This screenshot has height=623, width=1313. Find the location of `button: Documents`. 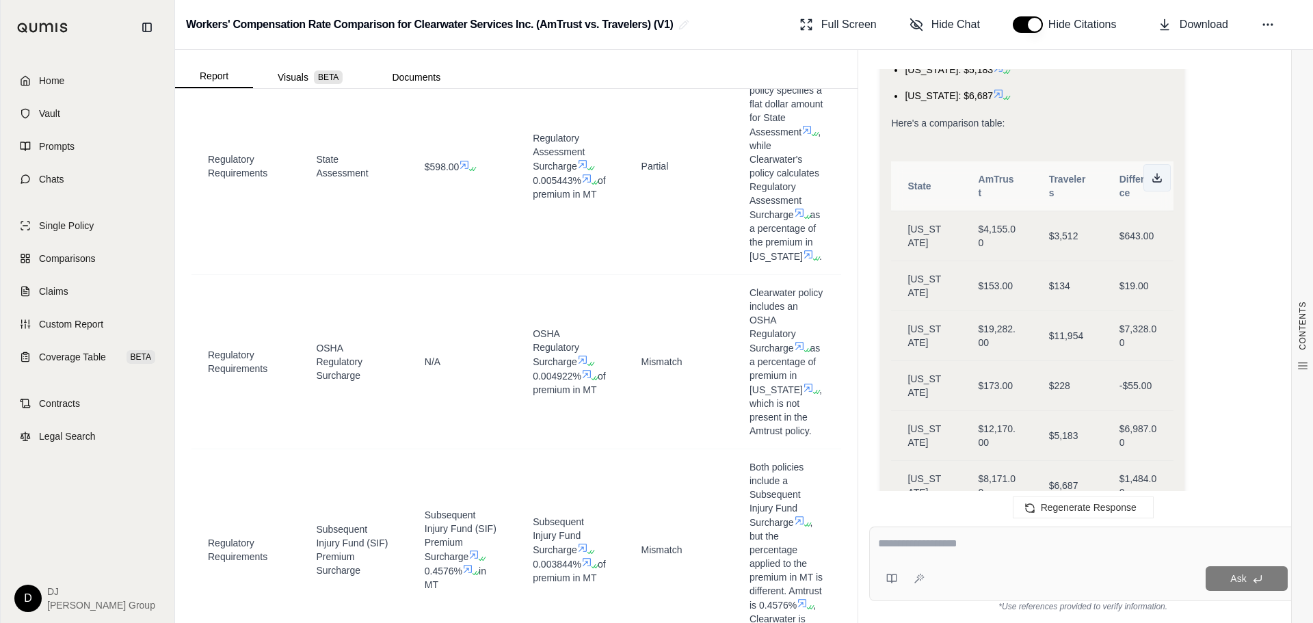

button: Documents is located at coordinates (416, 77).